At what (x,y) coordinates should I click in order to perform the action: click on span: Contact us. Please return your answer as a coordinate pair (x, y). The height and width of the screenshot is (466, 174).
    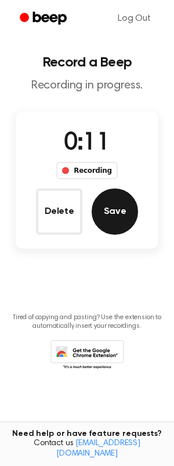
    Looking at the image, I should click on (87, 449).